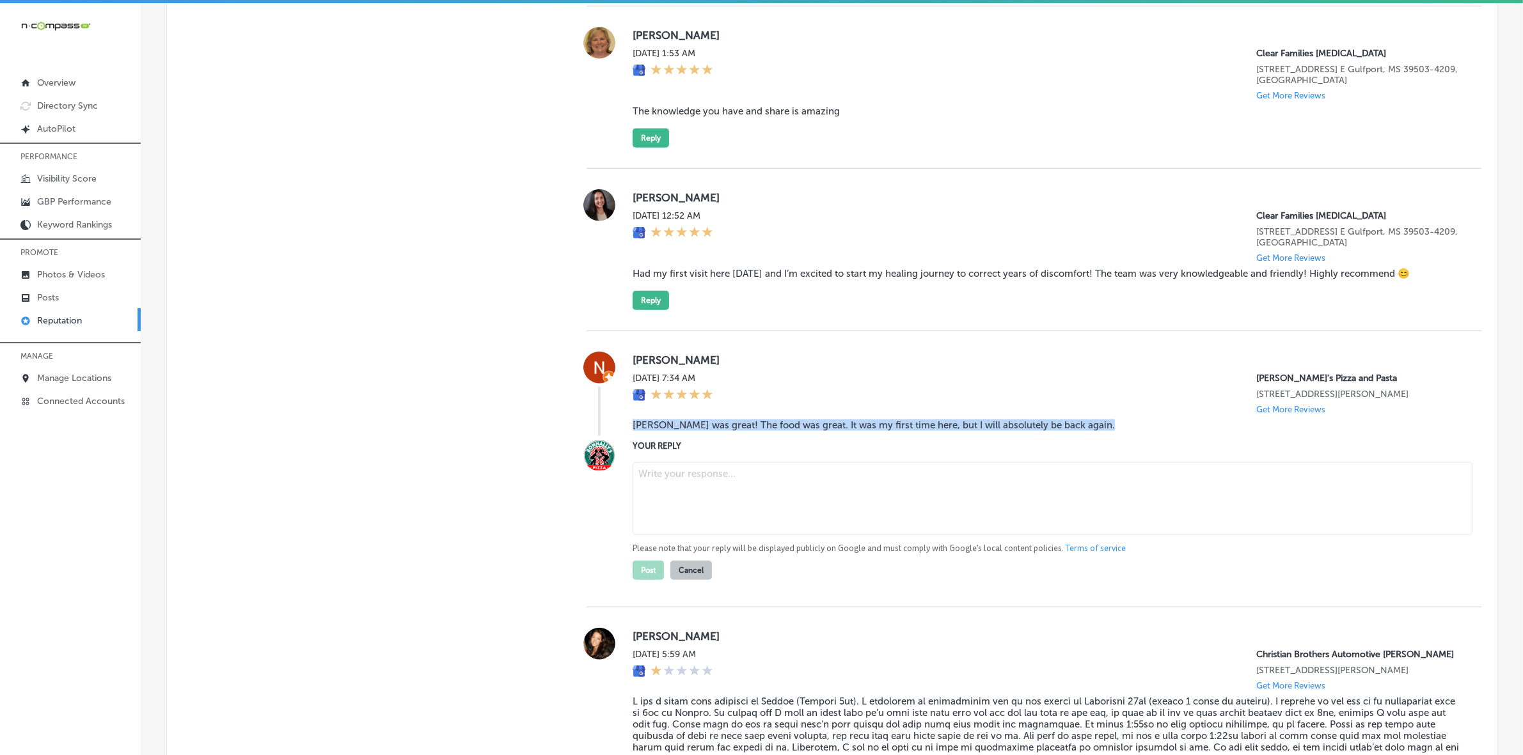 This screenshot has height=755, width=1523. I want to click on blockquote: The knowledge you have and share is amazing, so click(1046, 111).